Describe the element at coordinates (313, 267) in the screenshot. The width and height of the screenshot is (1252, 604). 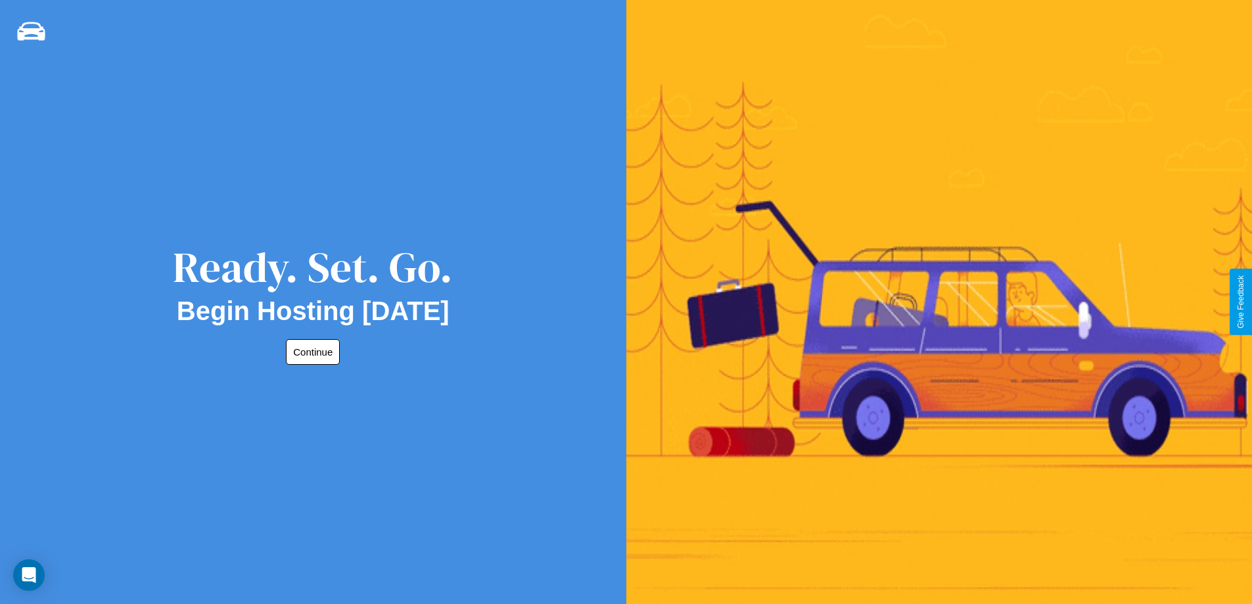
I see `div: Ready. Set. Go.` at that location.